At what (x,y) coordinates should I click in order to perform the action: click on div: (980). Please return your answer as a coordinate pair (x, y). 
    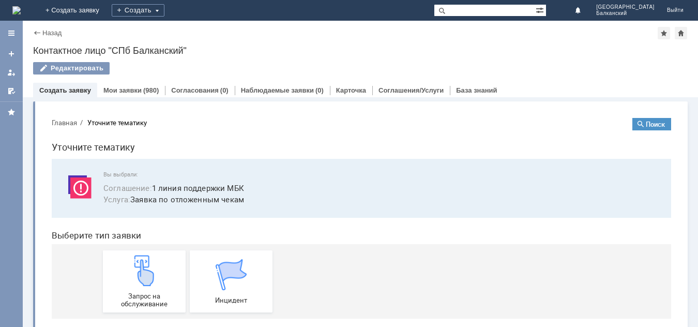
    Looking at the image, I should click on (151, 90).